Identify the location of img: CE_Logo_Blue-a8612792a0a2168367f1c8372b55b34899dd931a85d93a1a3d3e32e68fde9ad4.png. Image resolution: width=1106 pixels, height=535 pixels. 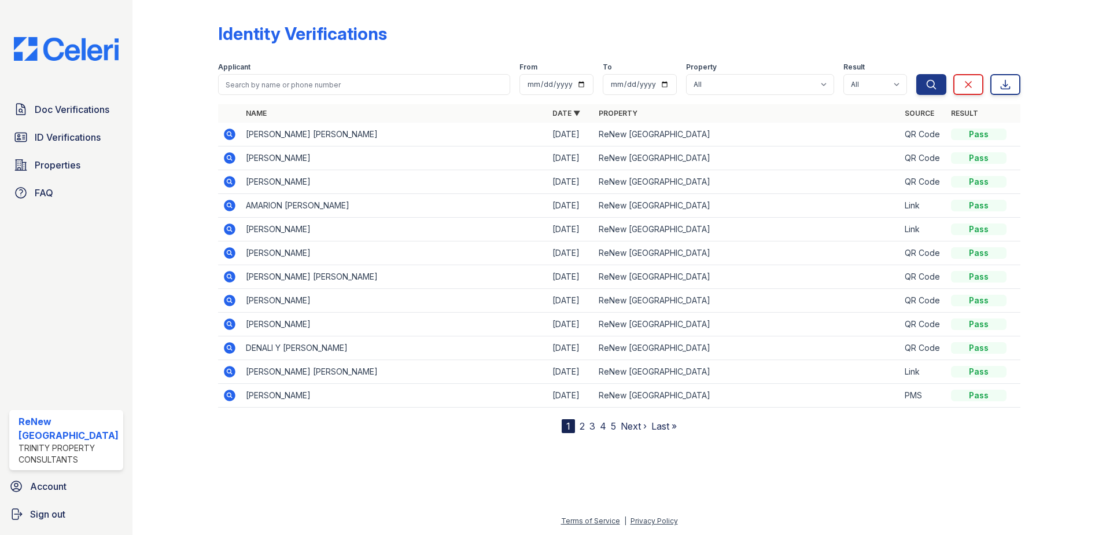
(66, 49).